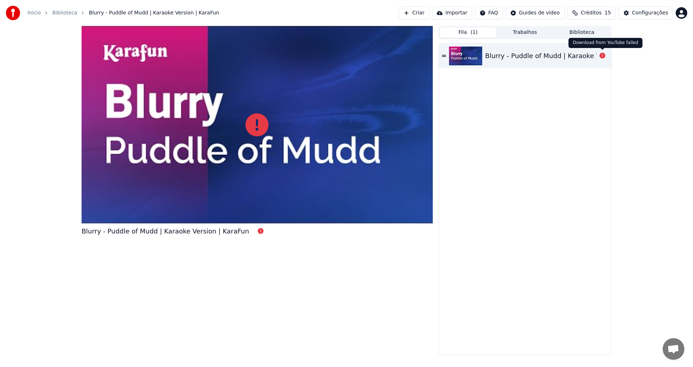  I want to click on button: Importar, so click(452, 13).